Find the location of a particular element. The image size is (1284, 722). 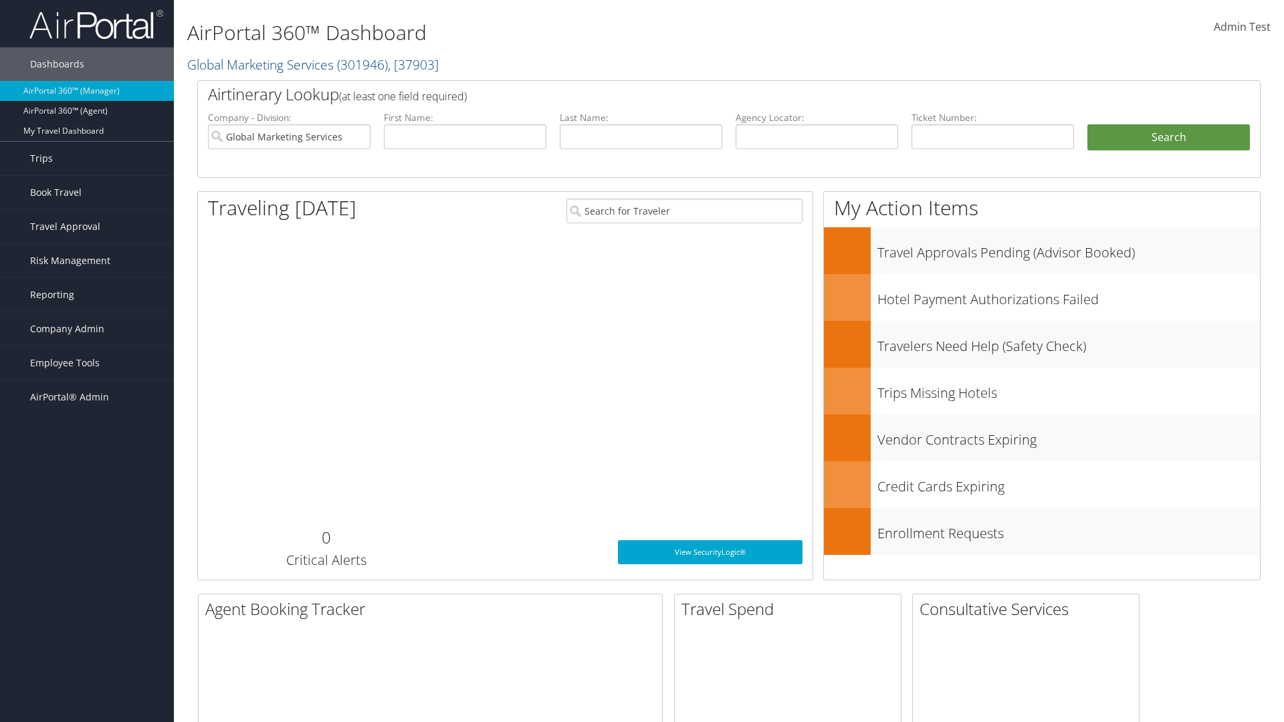

h3: Vendor Contracts Expiring is located at coordinates (1069, 437).